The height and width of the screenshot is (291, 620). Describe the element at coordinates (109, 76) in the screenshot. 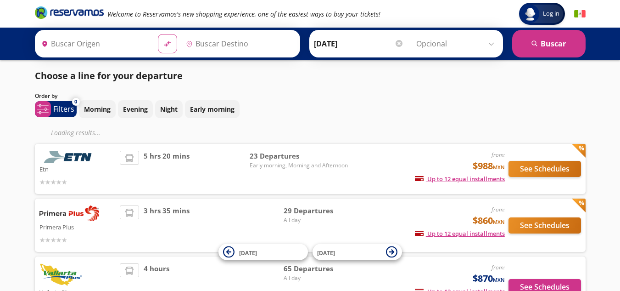

I see `p: Choose a line for your departure` at that location.